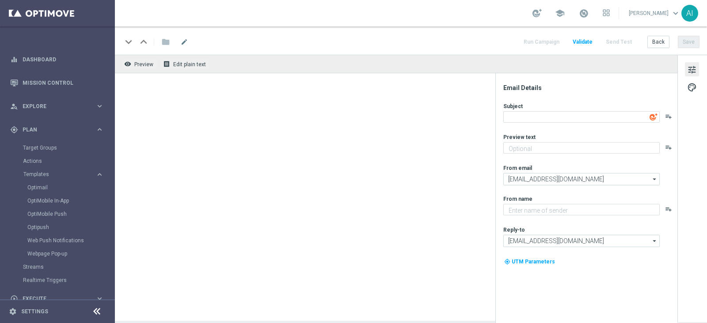 This screenshot has height=323, width=707. Describe the element at coordinates (533, 262) in the screenshot. I see `span: UTM Parameters` at that location.